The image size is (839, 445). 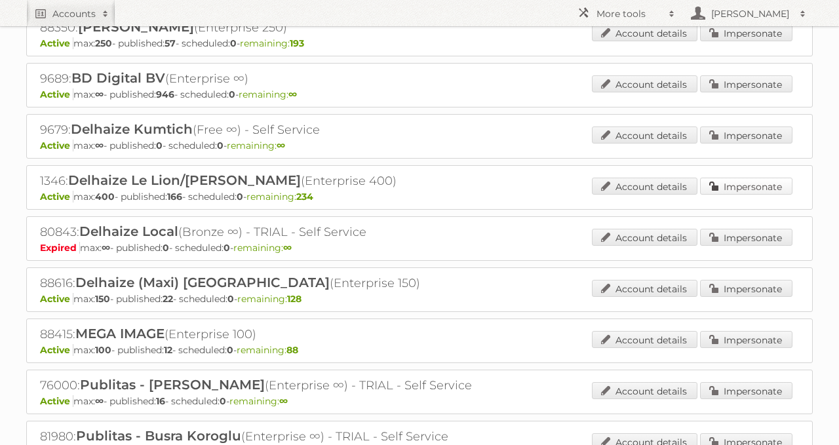 What do you see at coordinates (105, 197) in the screenshot?
I see `strong: 400` at bounding box center [105, 197].